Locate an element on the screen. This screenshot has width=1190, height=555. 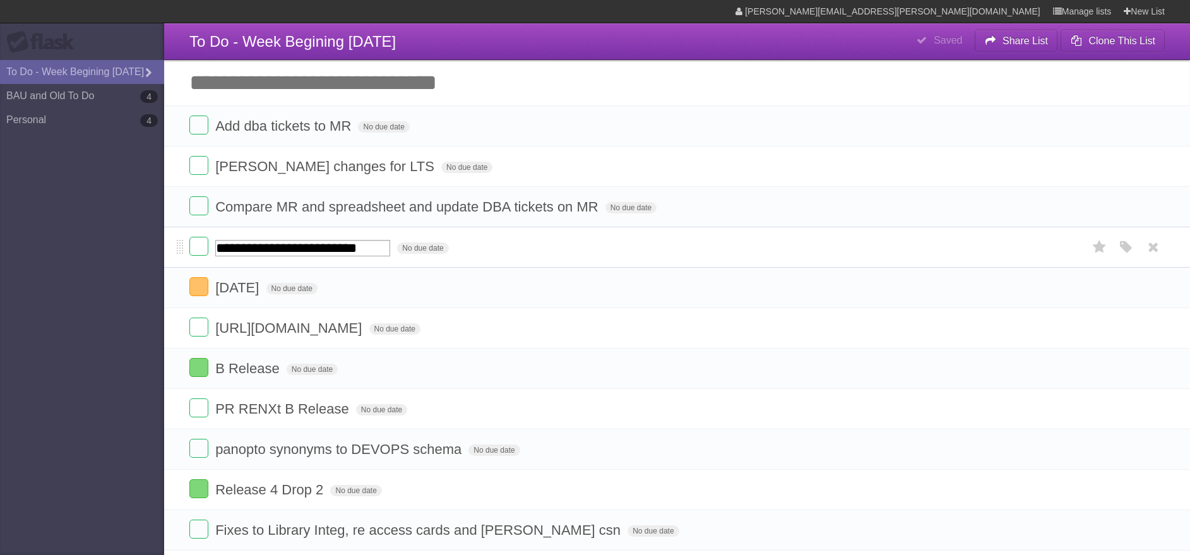
span: panopto synonyms to DEVOPS schema is located at coordinates (340, 449).